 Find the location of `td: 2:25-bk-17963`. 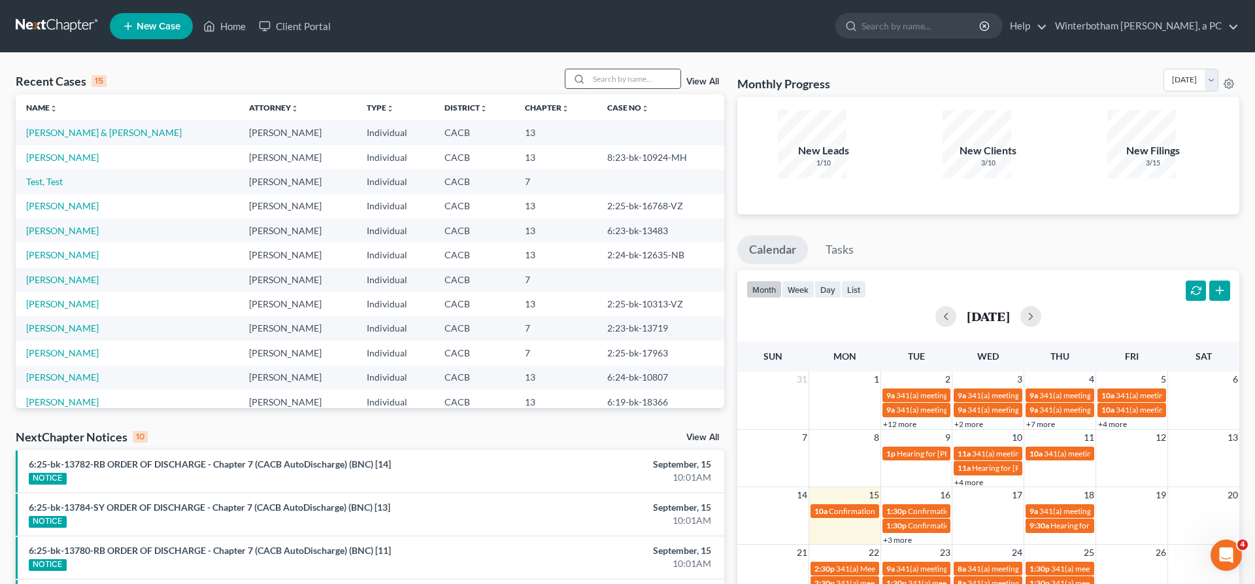

td: 2:25-bk-17963 is located at coordinates (660, 352).